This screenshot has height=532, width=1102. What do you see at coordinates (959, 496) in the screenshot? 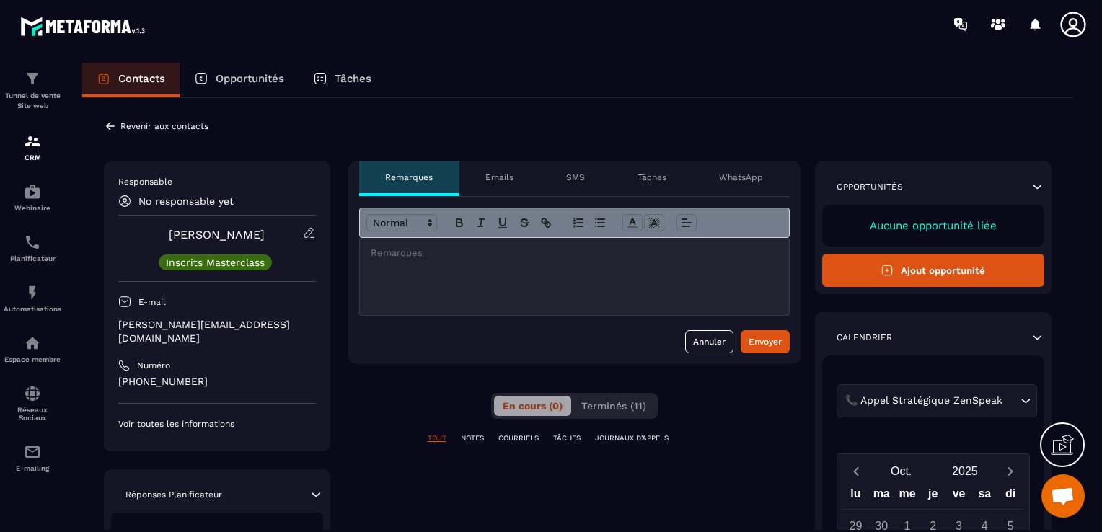
I see `div: ve` at bounding box center [959, 496].